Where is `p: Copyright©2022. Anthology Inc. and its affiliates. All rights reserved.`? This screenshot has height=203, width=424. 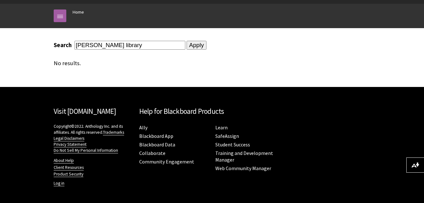
p: Copyright©2022. Anthology Inc. and its affiliates. All rights reserved. is located at coordinates (93, 138).